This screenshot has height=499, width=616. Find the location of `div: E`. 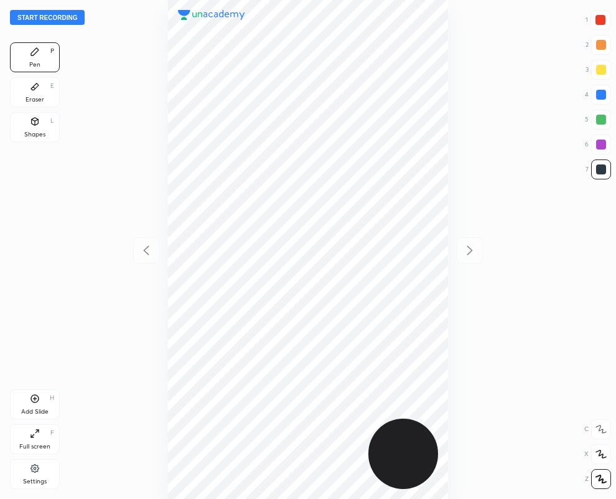

div: E is located at coordinates (52, 86).